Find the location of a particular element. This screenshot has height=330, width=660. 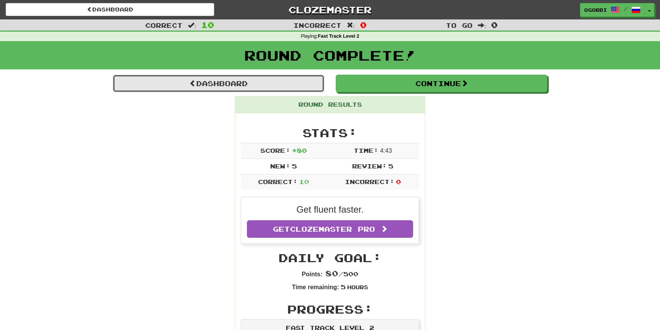

span: 80 is located at coordinates (332, 273).